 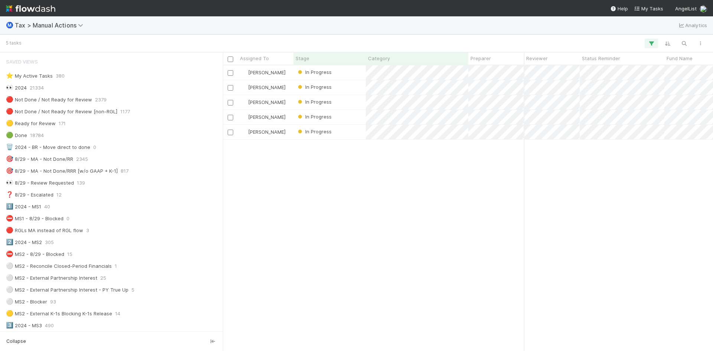 What do you see at coordinates (37, 88) in the screenshot?
I see `span: 21334` at bounding box center [37, 88].